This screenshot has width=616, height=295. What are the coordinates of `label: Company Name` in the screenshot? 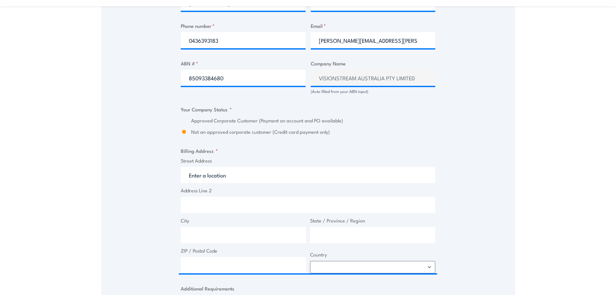 It's located at (373, 63).